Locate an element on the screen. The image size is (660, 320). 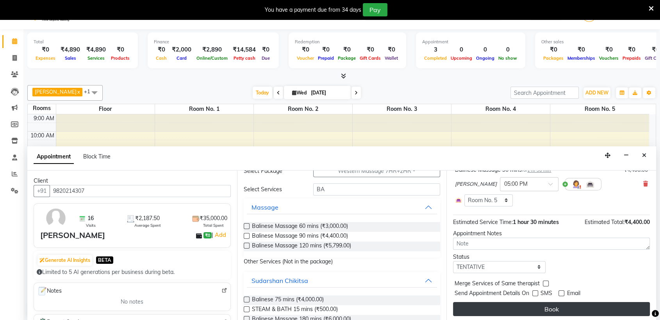
div: Redemption is located at coordinates (347, 42).